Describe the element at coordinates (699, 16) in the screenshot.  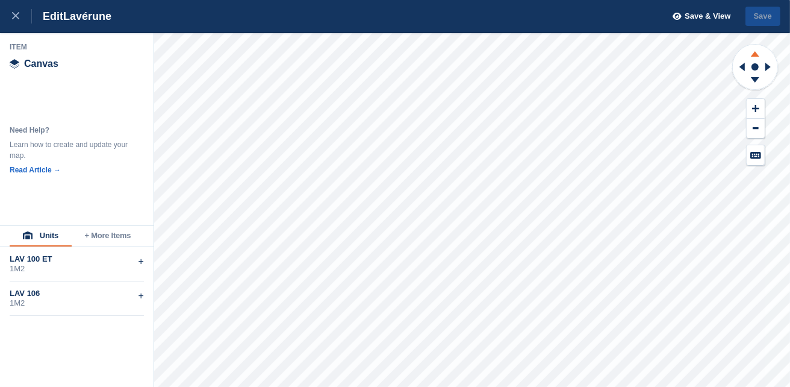
I see `button: Save & View` at that location.